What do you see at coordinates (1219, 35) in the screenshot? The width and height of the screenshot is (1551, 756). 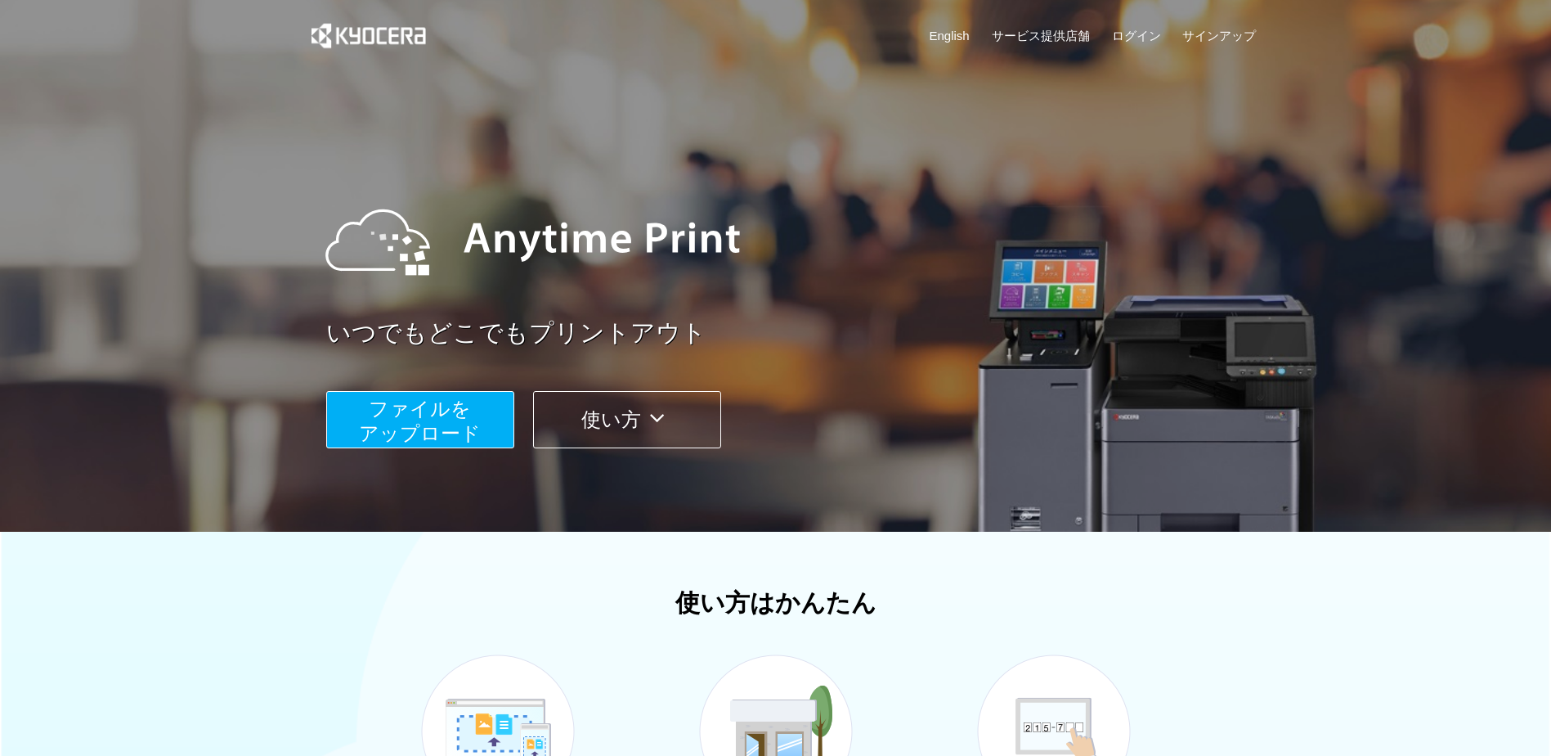 I see `a: サインアップ` at bounding box center [1219, 35].